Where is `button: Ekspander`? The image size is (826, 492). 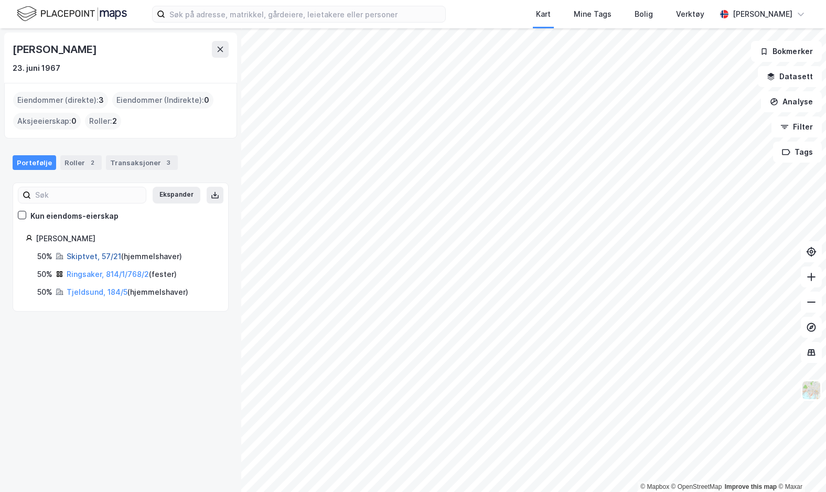 button: Ekspander is located at coordinates (176, 195).